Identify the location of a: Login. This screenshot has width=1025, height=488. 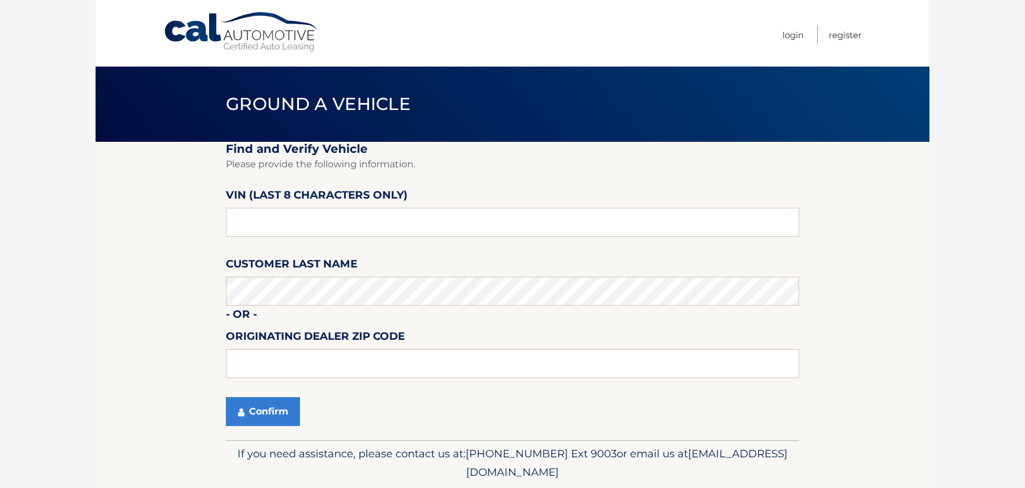
(793, 35).